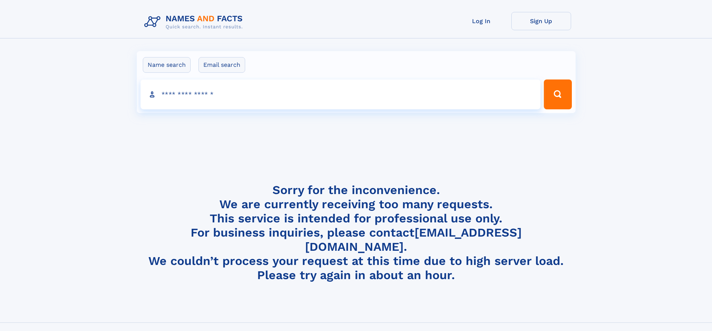 This screenshot has height=331, width=712. Describe the element at coordinates (541, 21) in the screenshot. I see `a: Sign Up` at that location.